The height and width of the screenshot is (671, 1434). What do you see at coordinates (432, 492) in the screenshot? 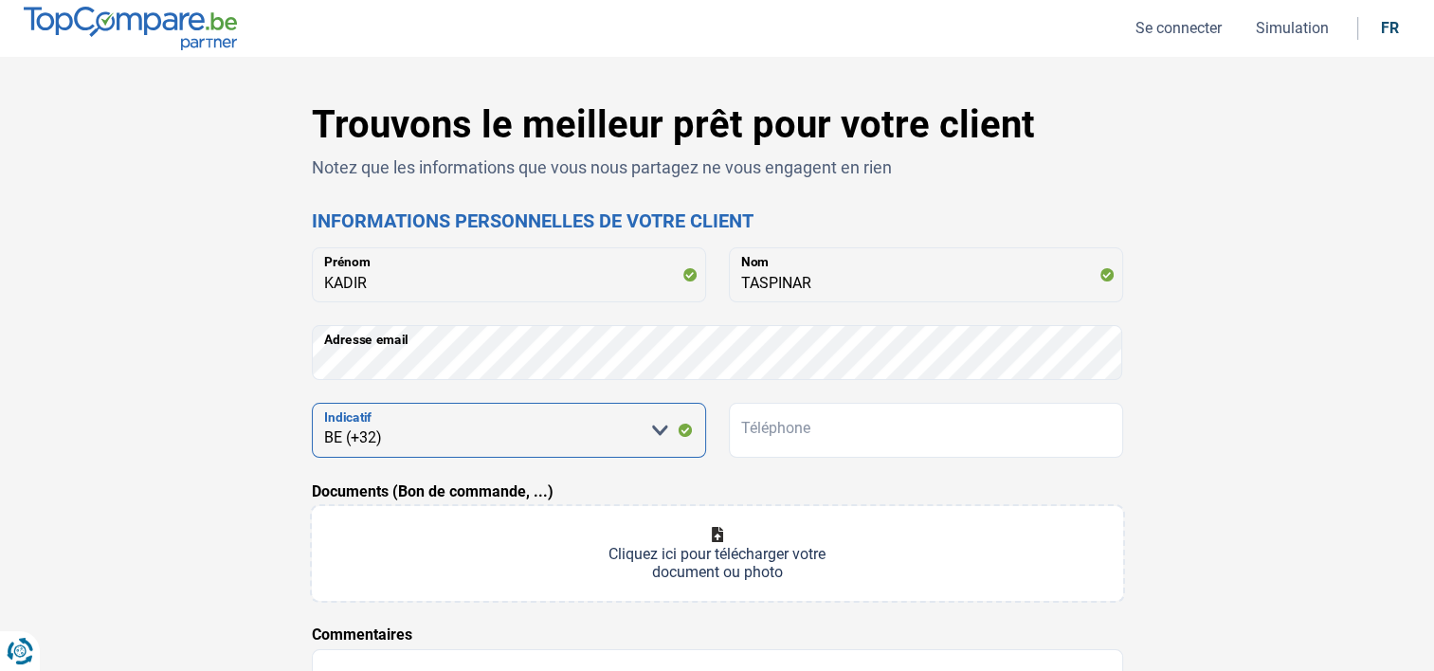
I see `label: Documents (Bon de commande, ...)` at bounding box center [432, 492].